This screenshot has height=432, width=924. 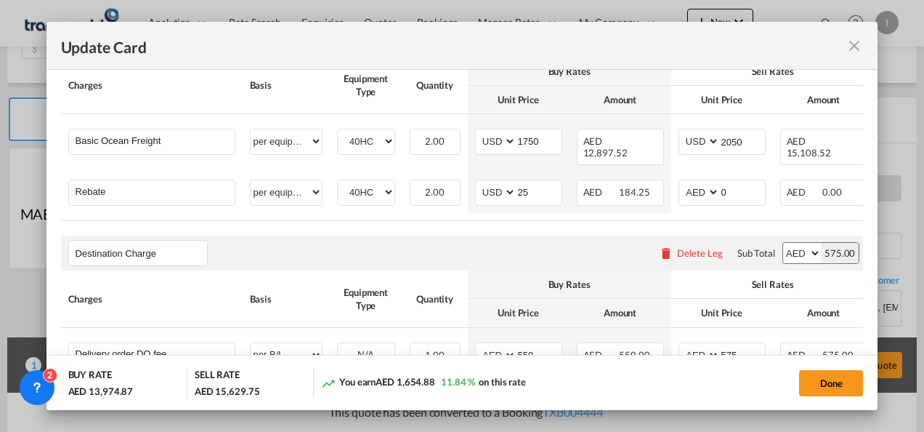 What do you see at coordinates (101, 391) in the screenshot?
I see `div: AED 13,974.87` at bounding box center [101, 391].